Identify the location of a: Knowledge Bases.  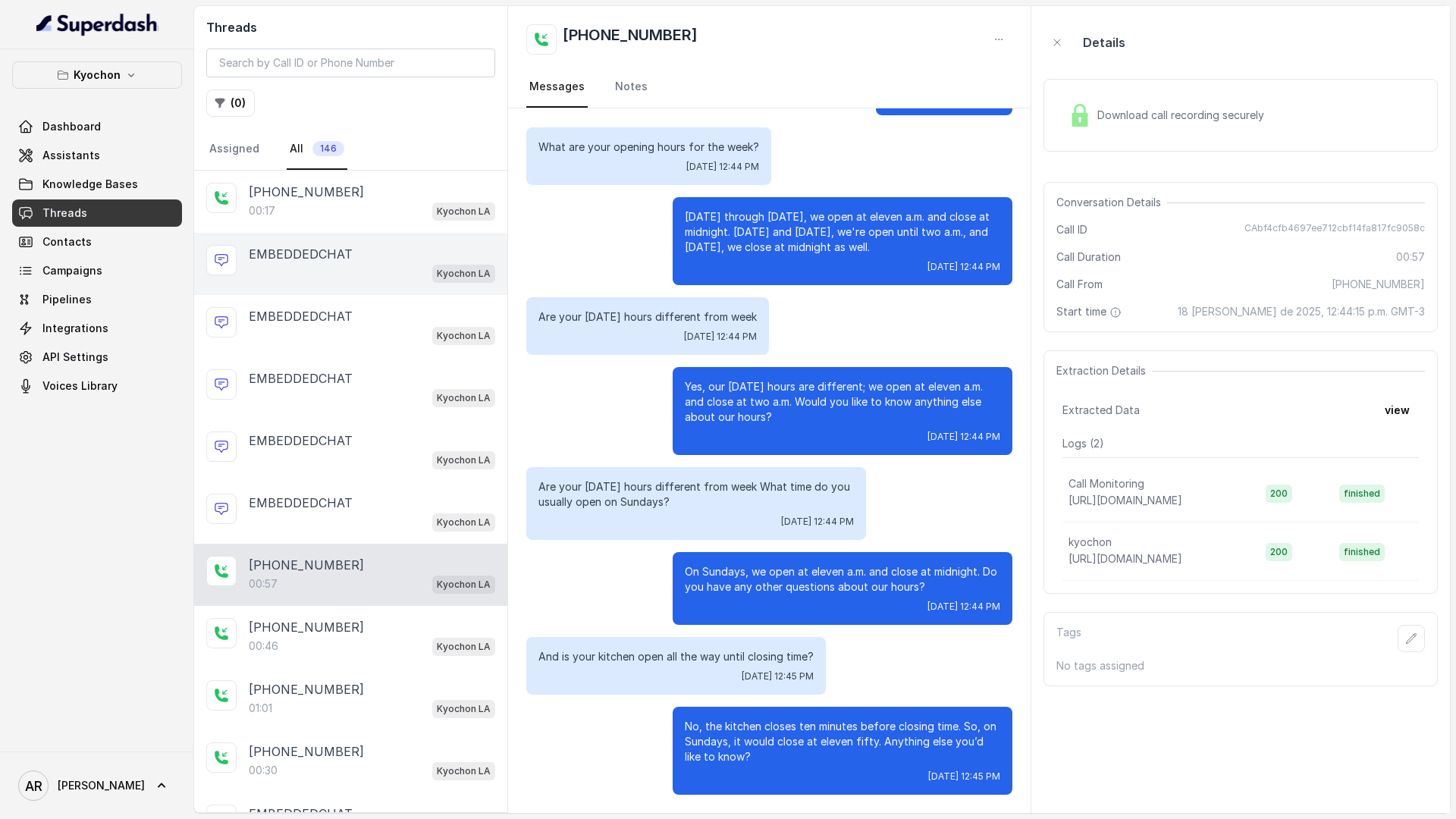
(97, 184).